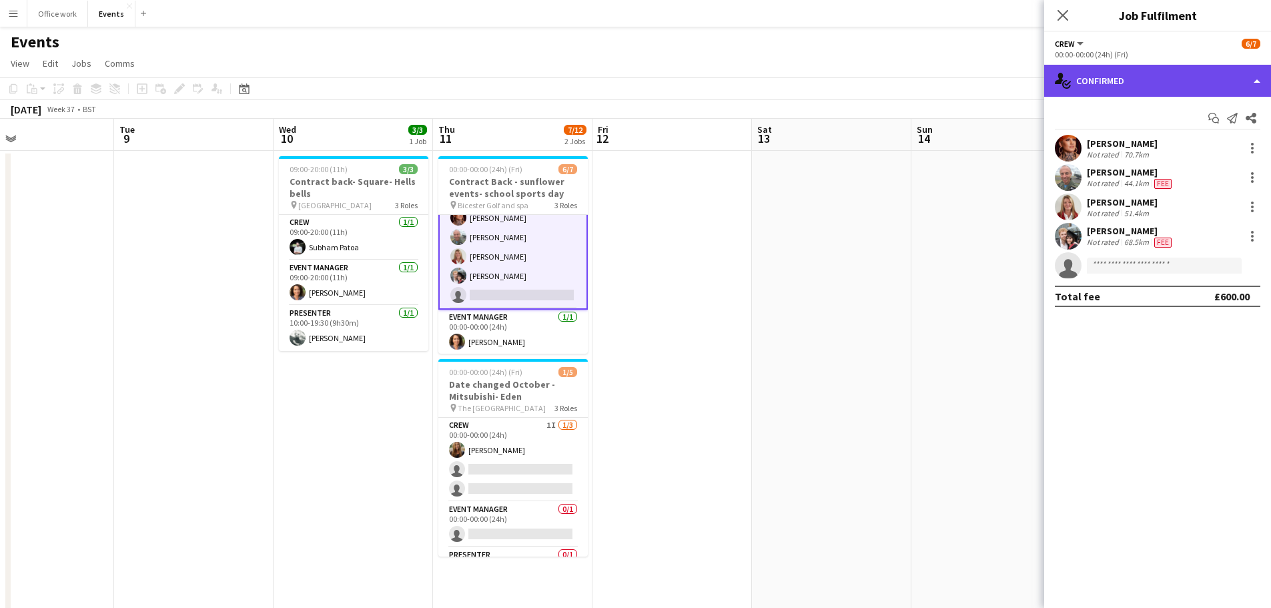  What do you see at coordinates (81, 63) in the screenshot?
I see `a: Jobs` at bounding box center [81, 63].